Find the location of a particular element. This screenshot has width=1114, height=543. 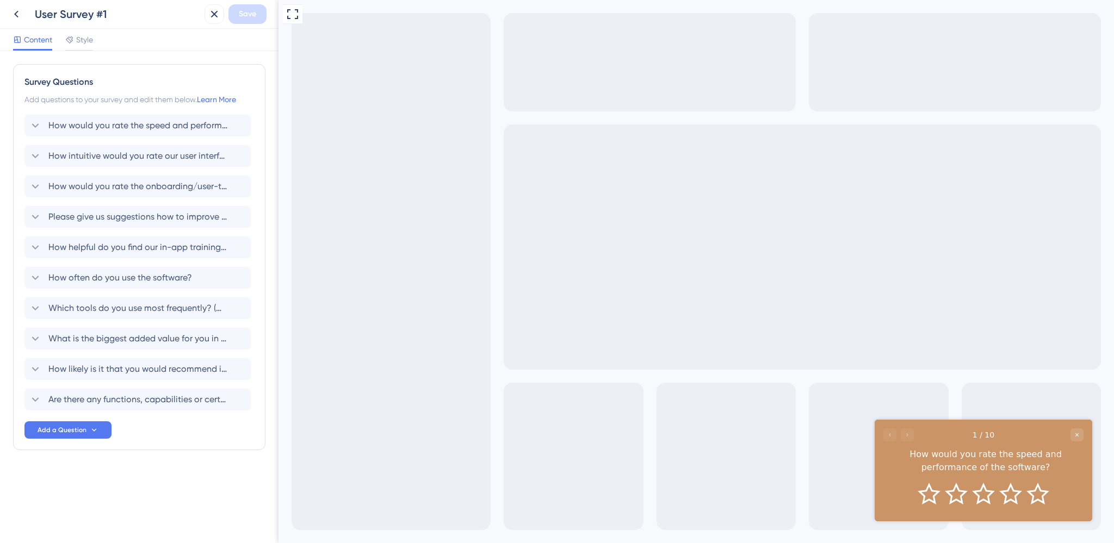

span: Save is located at coordinates (247, 14).